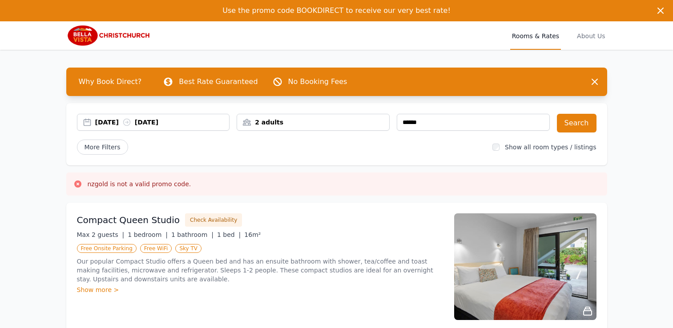  What do you see at coordinates (536, 36) in the screenshot?
I see `span: Rooms & Rates` at bounding box center [536, 36].